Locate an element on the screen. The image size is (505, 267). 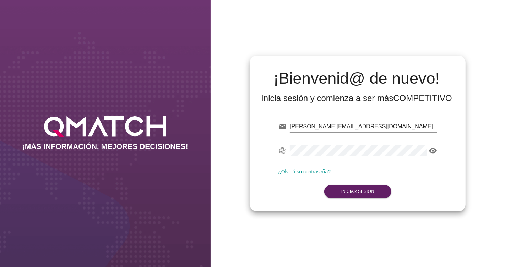
i: visibility is located at coordinates (433, 151).